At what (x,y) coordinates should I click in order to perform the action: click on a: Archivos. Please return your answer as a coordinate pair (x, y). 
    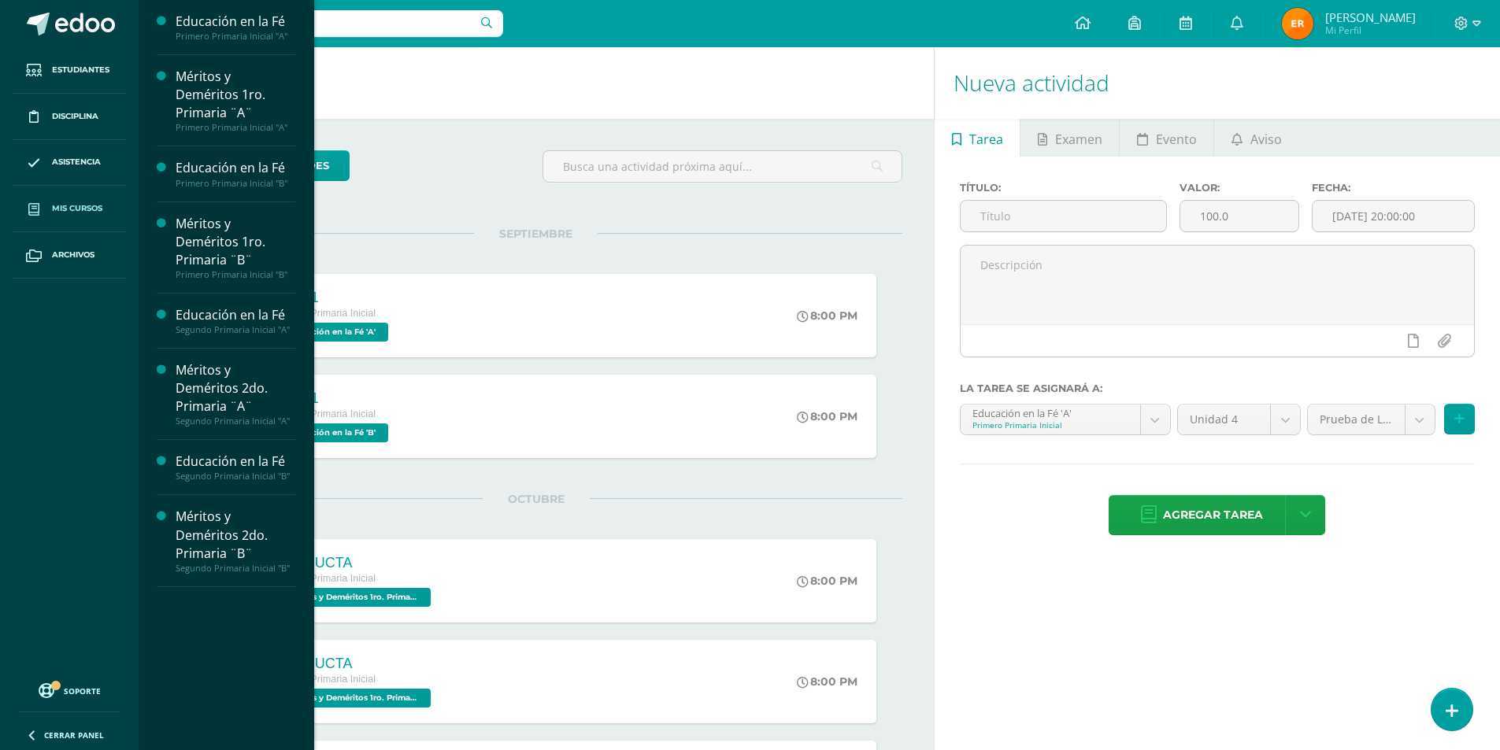
    Looking at the image, I should click on (69, 255).